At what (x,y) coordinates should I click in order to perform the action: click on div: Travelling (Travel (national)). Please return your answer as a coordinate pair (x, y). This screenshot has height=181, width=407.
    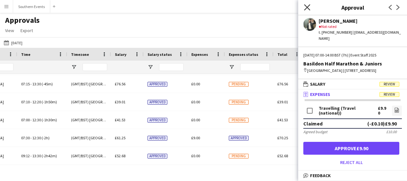
    Looking at the image, I should click on (348, 111).